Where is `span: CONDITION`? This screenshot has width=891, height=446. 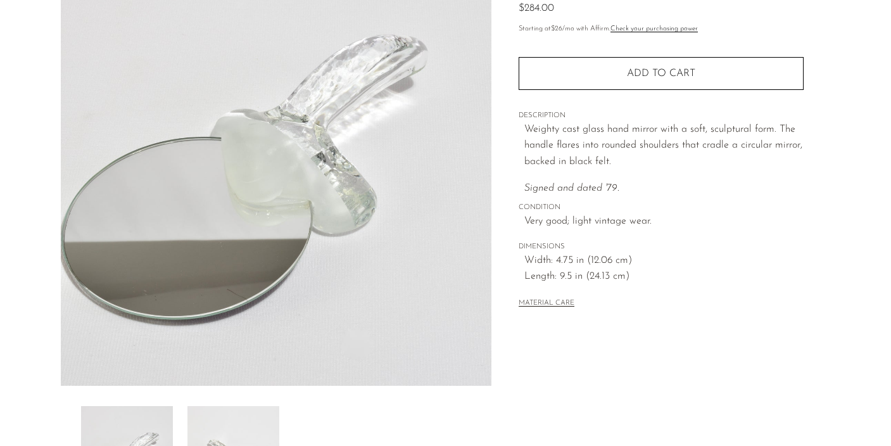 span: CONDITION is located at coordinates (661, 208).